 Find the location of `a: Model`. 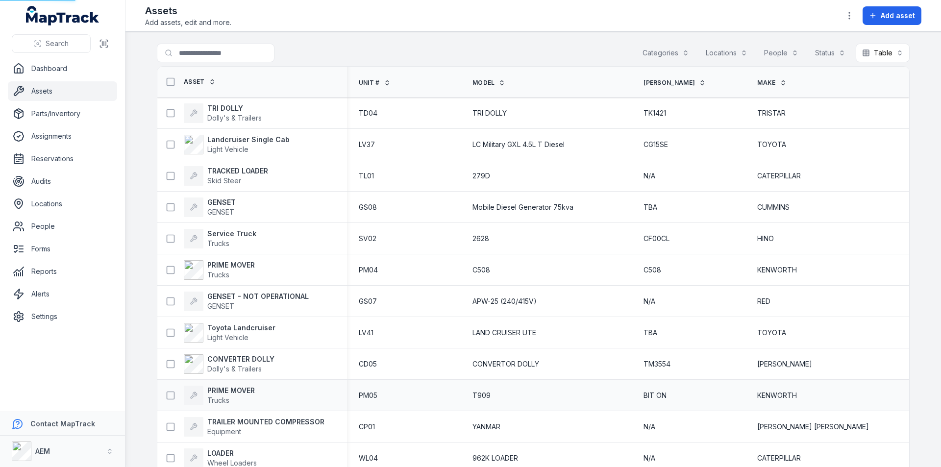

a: Model is located at coordinates (489, 83).